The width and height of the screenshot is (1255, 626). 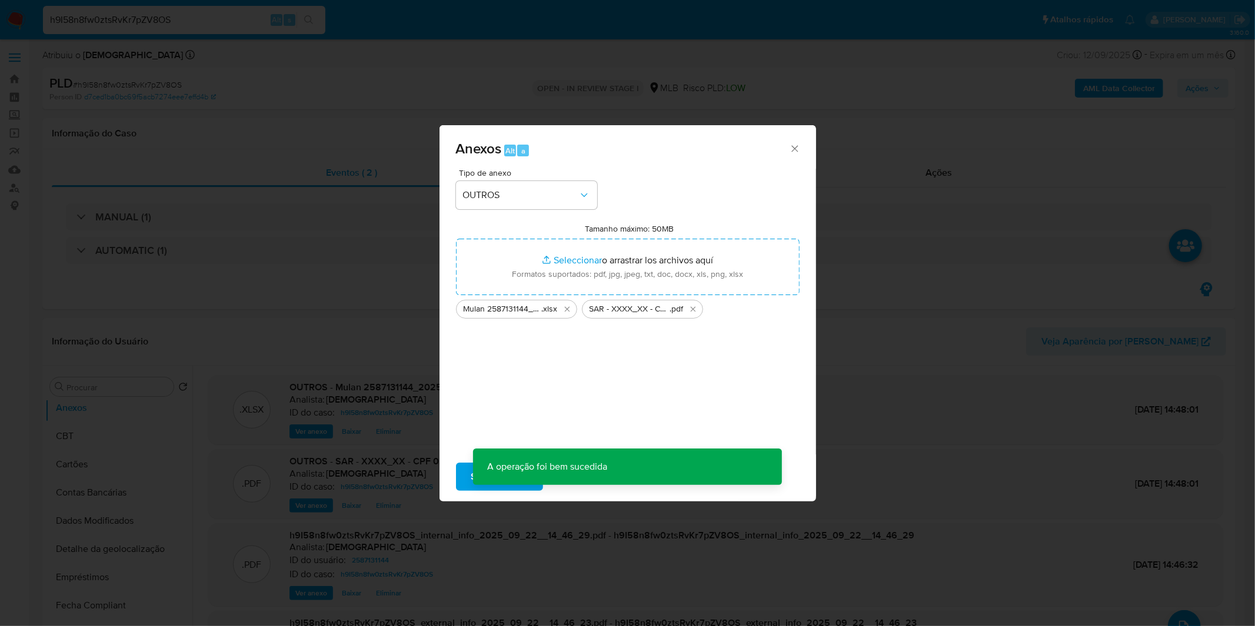 I want to click on button: Eliminar SAR - XXXX_XX - CPF 02643933176 - WARLEN GOMES DA SILVA FILHO.pdf, so click(x=693, y=309).